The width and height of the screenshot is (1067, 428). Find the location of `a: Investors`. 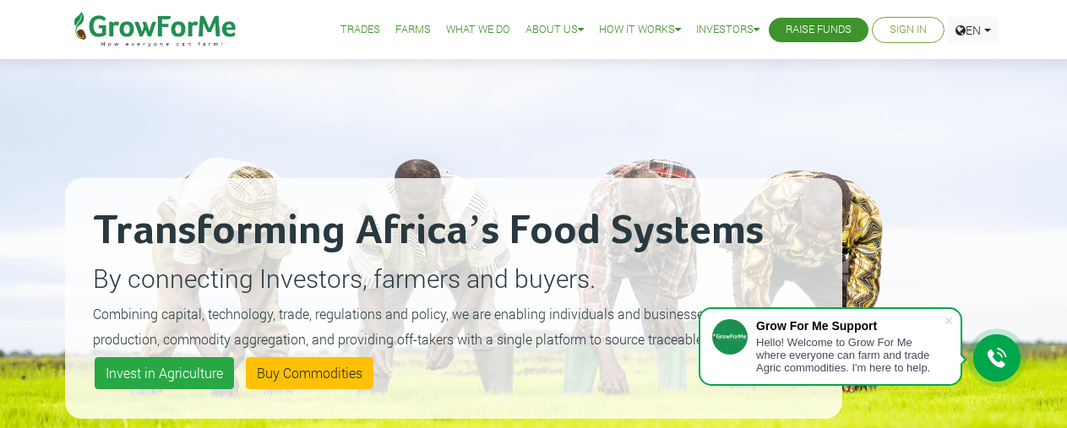

a: Investors is located at coordinates (727, 30).